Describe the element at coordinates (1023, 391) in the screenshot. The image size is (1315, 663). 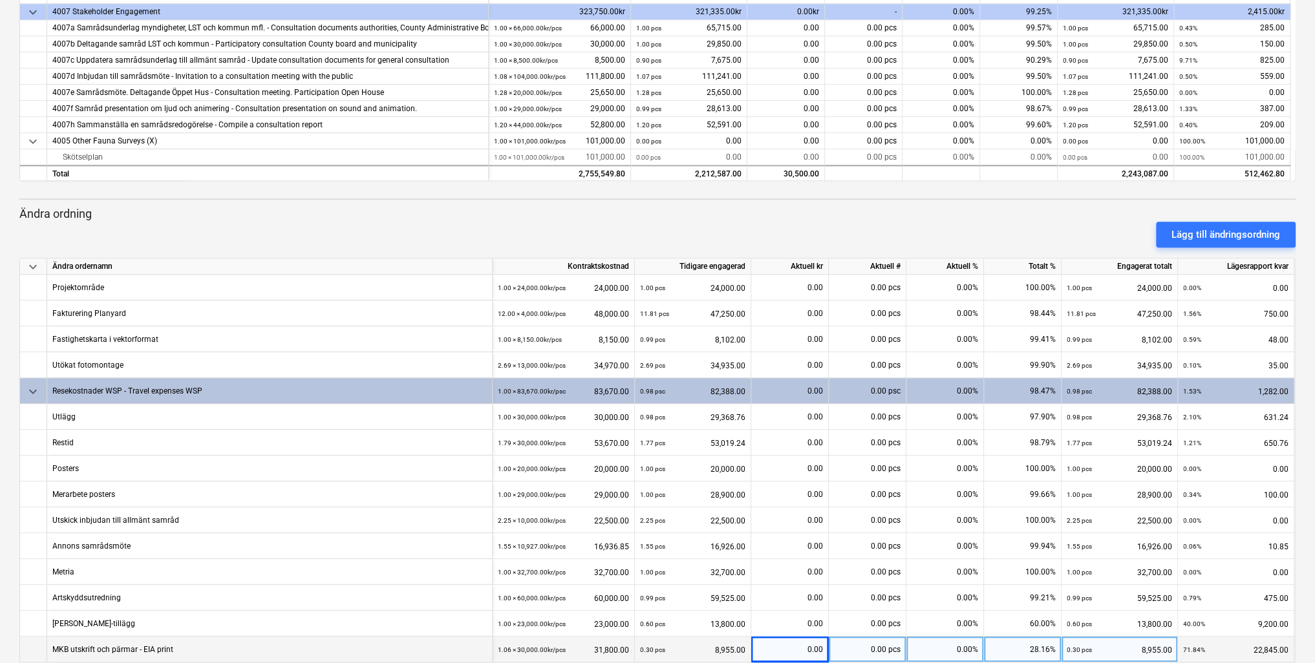
I see `div: 98.47%` at that location.